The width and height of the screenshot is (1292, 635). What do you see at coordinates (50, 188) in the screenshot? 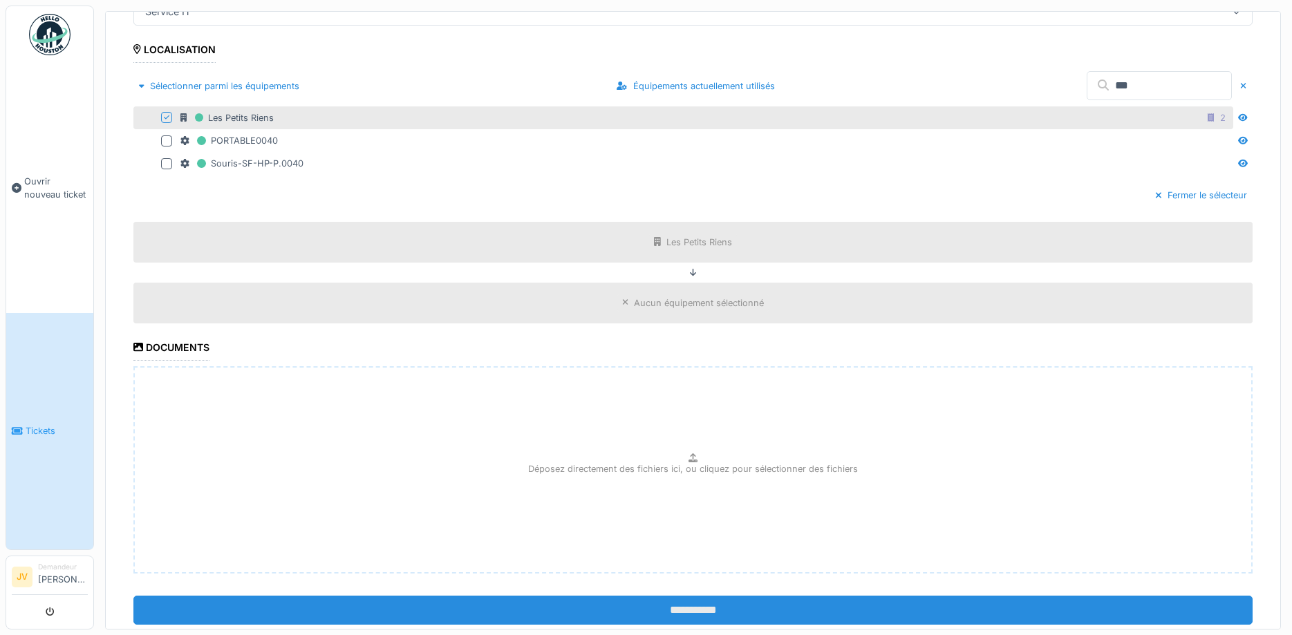
I see `a: Ouvrir nouveau ticket` at bounding box center [50, 188].